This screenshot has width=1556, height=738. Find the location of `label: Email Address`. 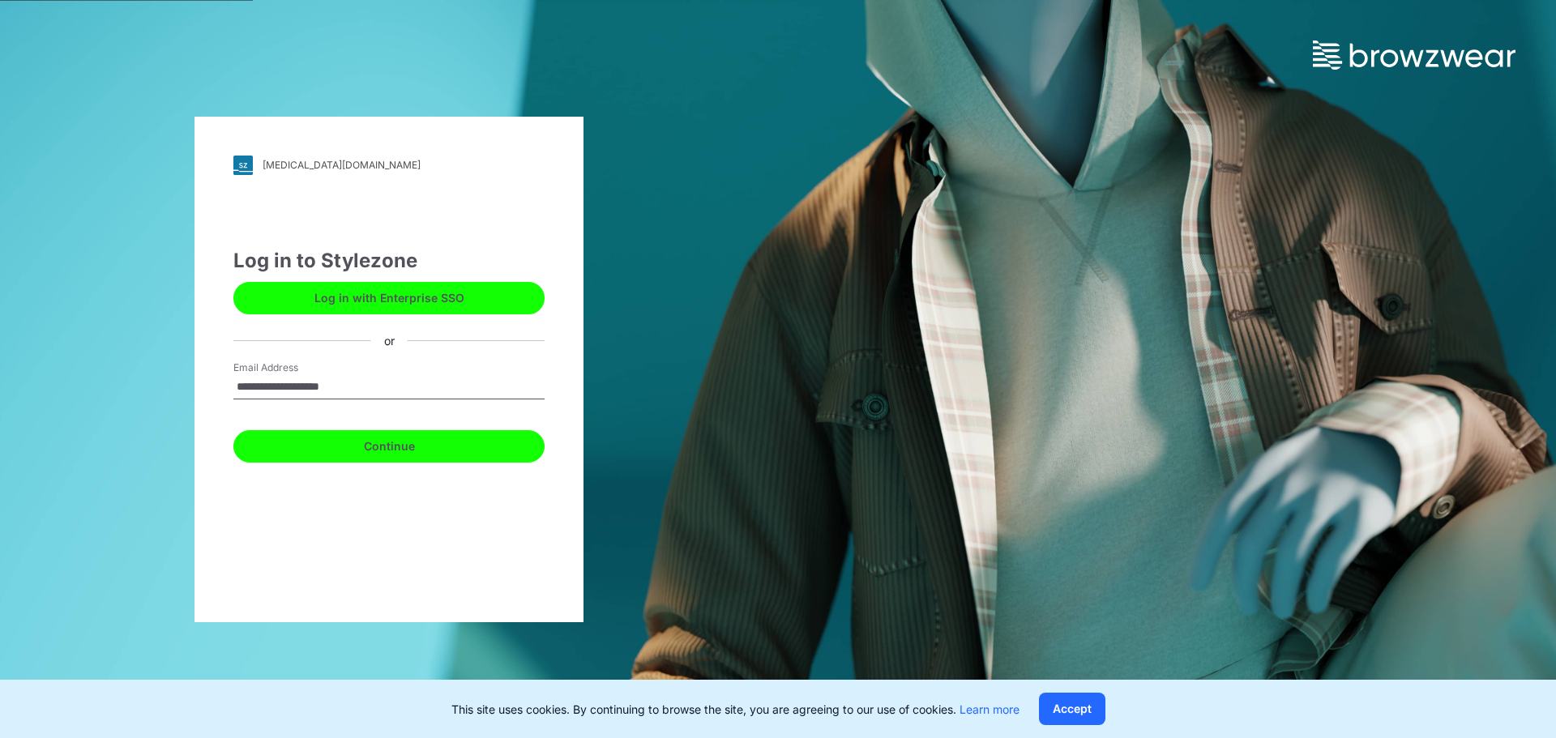

label: Email Address is located at coordinates (290, 368).